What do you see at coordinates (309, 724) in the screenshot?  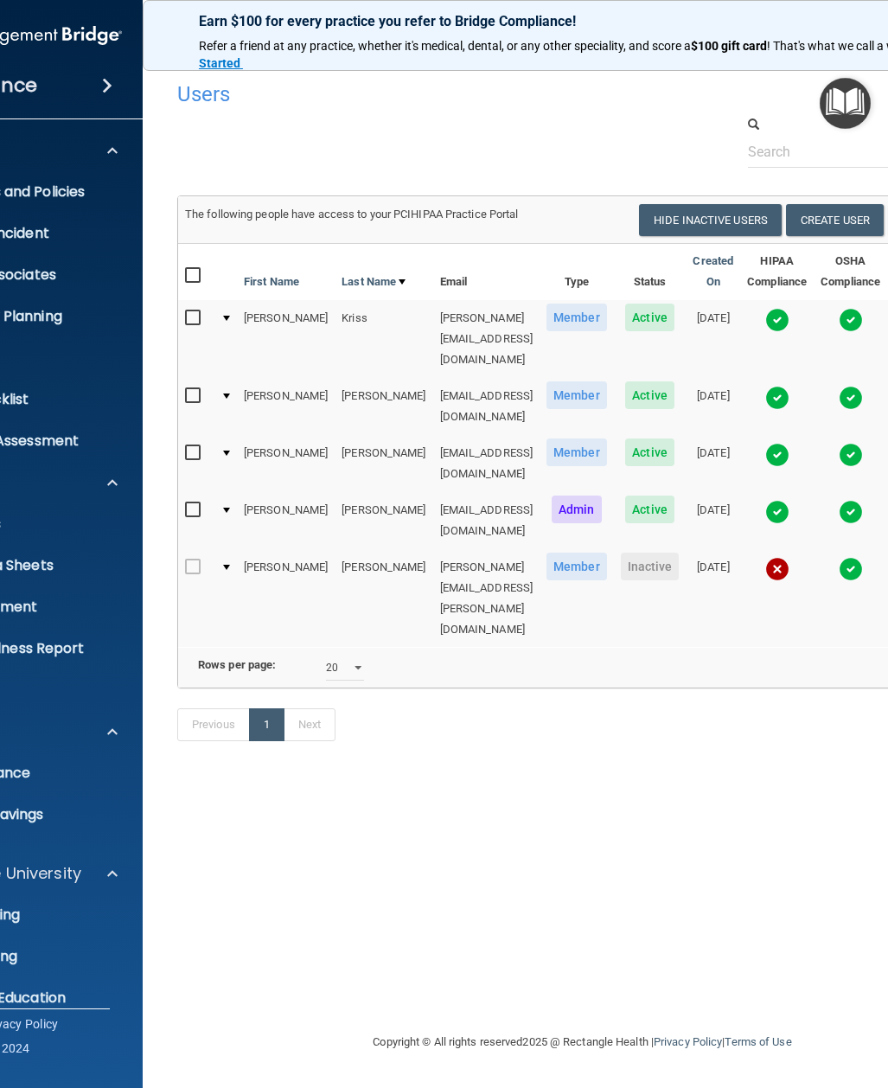 I see `a: Next` at bounding box center [309, 724].